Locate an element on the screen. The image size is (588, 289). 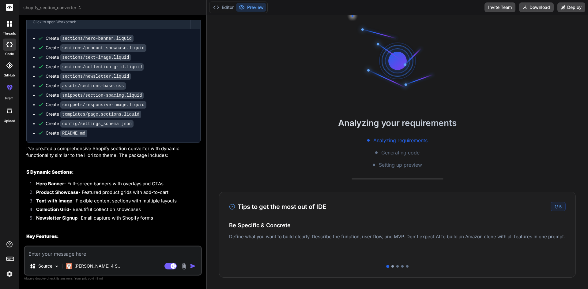
strong: Newsletter Signup is located at coordinates (57, 218).